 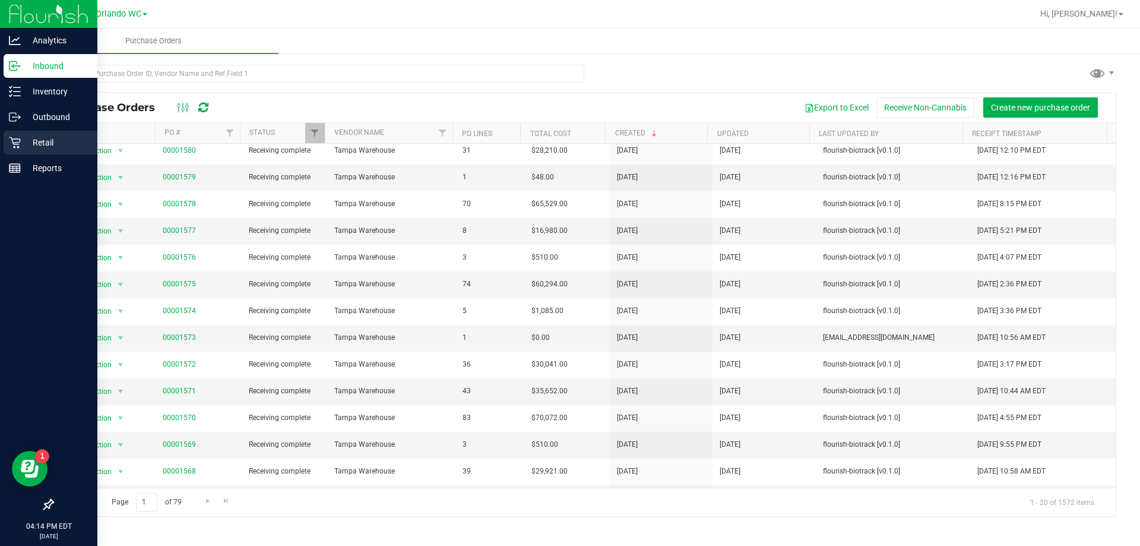 I want to click on a: 00001569, so click(x=179, y=444).